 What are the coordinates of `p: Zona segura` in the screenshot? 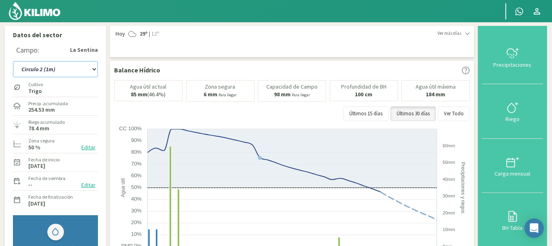 It's located at (220, 87).